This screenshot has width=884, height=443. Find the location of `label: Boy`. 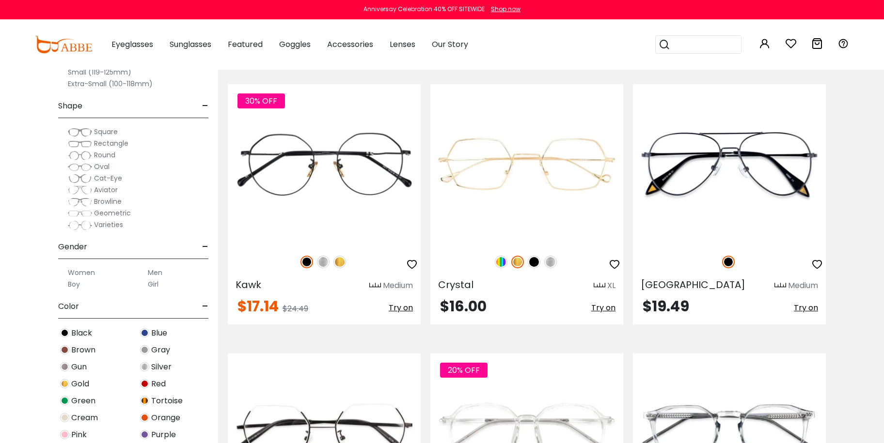

label: Boy is located at coordinates (74, 284).